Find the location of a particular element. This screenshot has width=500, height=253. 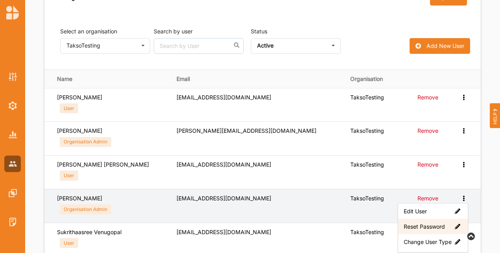

label: Search by user is located at coordinates (199, 31).